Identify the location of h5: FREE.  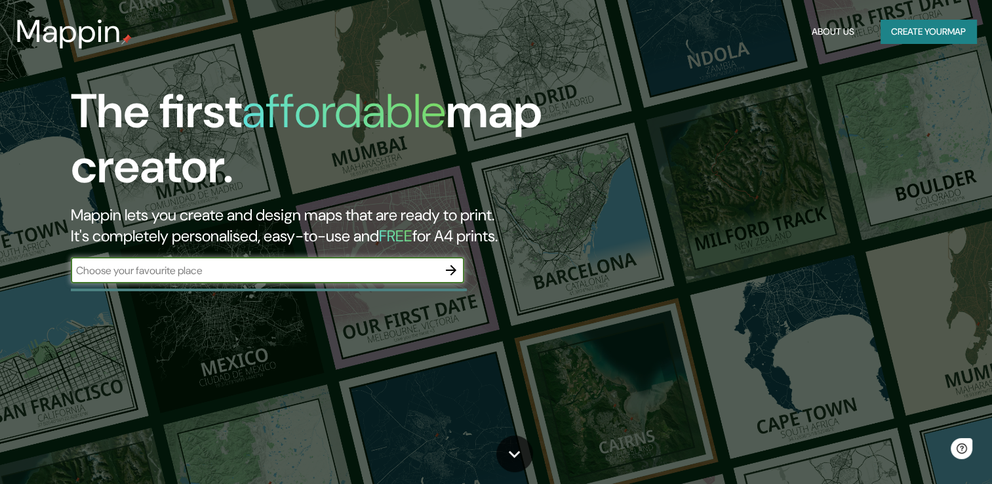
(396, 235).